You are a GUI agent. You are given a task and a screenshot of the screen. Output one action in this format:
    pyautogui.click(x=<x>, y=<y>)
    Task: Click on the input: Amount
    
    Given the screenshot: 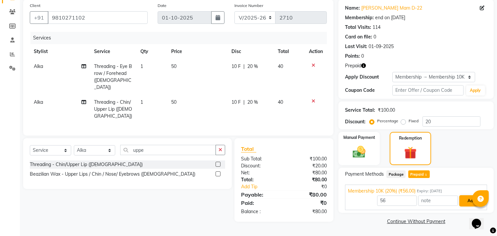 What is the action you would take?
    pyautogui.click(x=397, y=200)
    